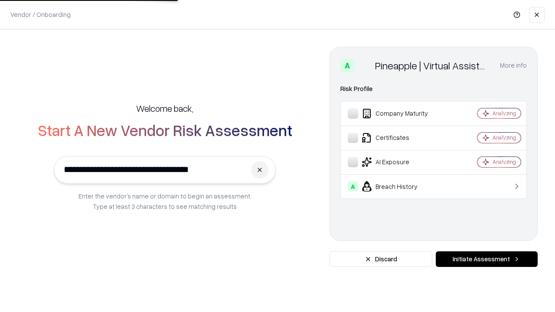  I want to click on p: Vendor / Onboarding, so click(40, 14).